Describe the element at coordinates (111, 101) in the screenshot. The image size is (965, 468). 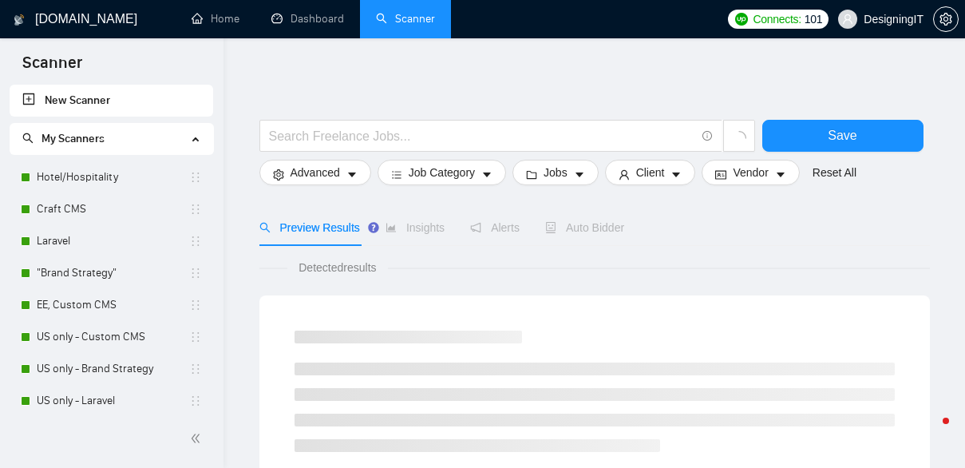
I see `li: New Scanner` at that location.